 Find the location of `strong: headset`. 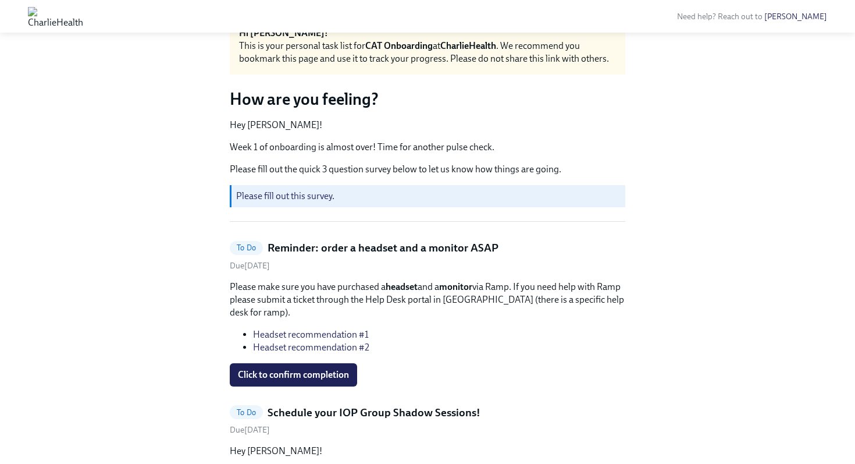

strong: headset is located at coordinates (401, 286).